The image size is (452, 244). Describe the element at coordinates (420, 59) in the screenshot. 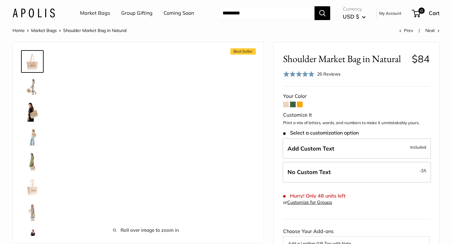

I see `span: $84` at that location.